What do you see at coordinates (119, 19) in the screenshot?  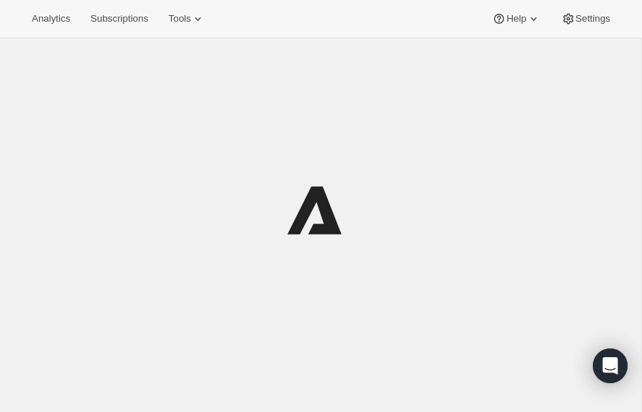 I see `button: Subscriptions` at bounding box center [119, 19].